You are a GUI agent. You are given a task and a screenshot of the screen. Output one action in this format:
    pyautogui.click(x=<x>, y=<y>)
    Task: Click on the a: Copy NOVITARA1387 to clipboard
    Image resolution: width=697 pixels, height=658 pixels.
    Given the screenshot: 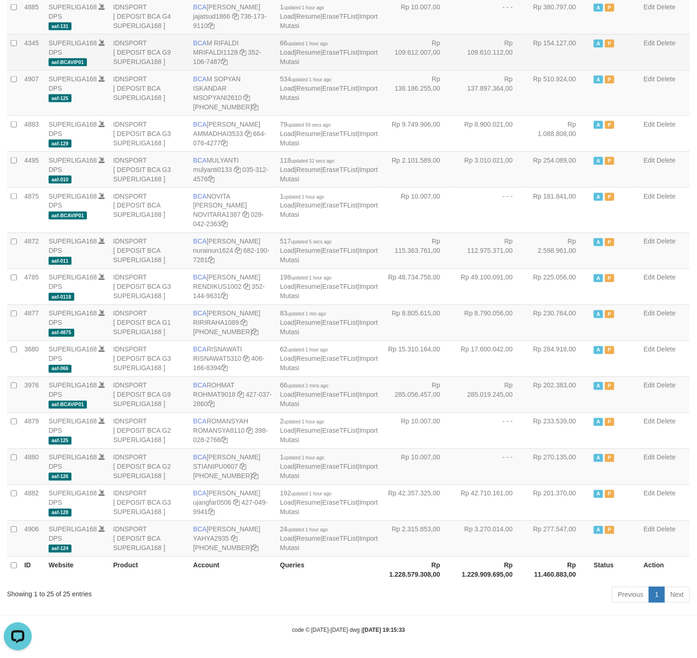 What is the action you would take?
    pyautogui.click(x=246, y=215)
    